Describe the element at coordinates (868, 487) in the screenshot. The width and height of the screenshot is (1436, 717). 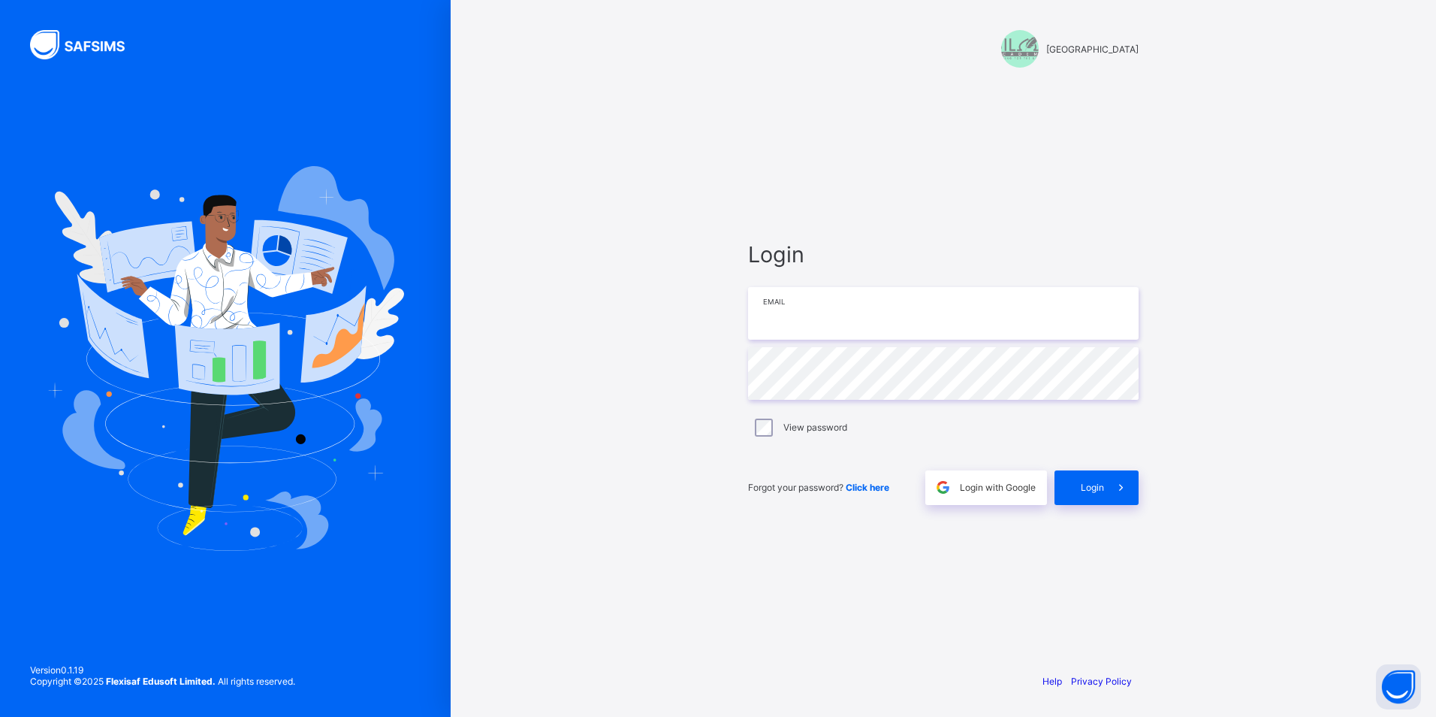
I see `a: Click here` at that location.